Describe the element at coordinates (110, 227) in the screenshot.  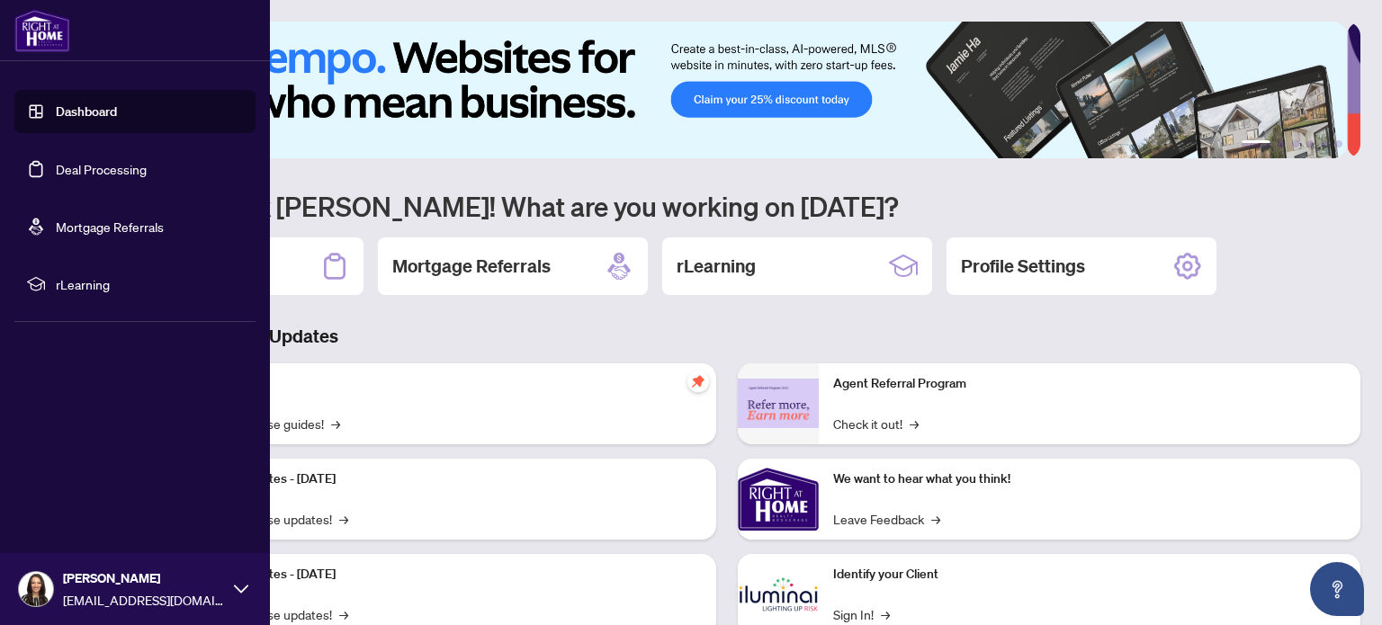
I see `a: Mortgage Referrals` at that location.